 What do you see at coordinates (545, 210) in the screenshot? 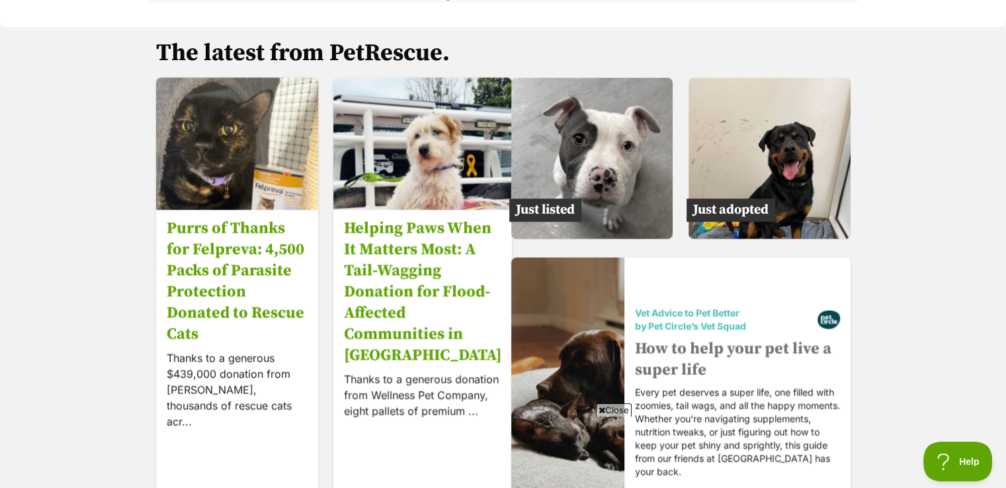
I see `span: Just listed` at bounding box center [545, 210].